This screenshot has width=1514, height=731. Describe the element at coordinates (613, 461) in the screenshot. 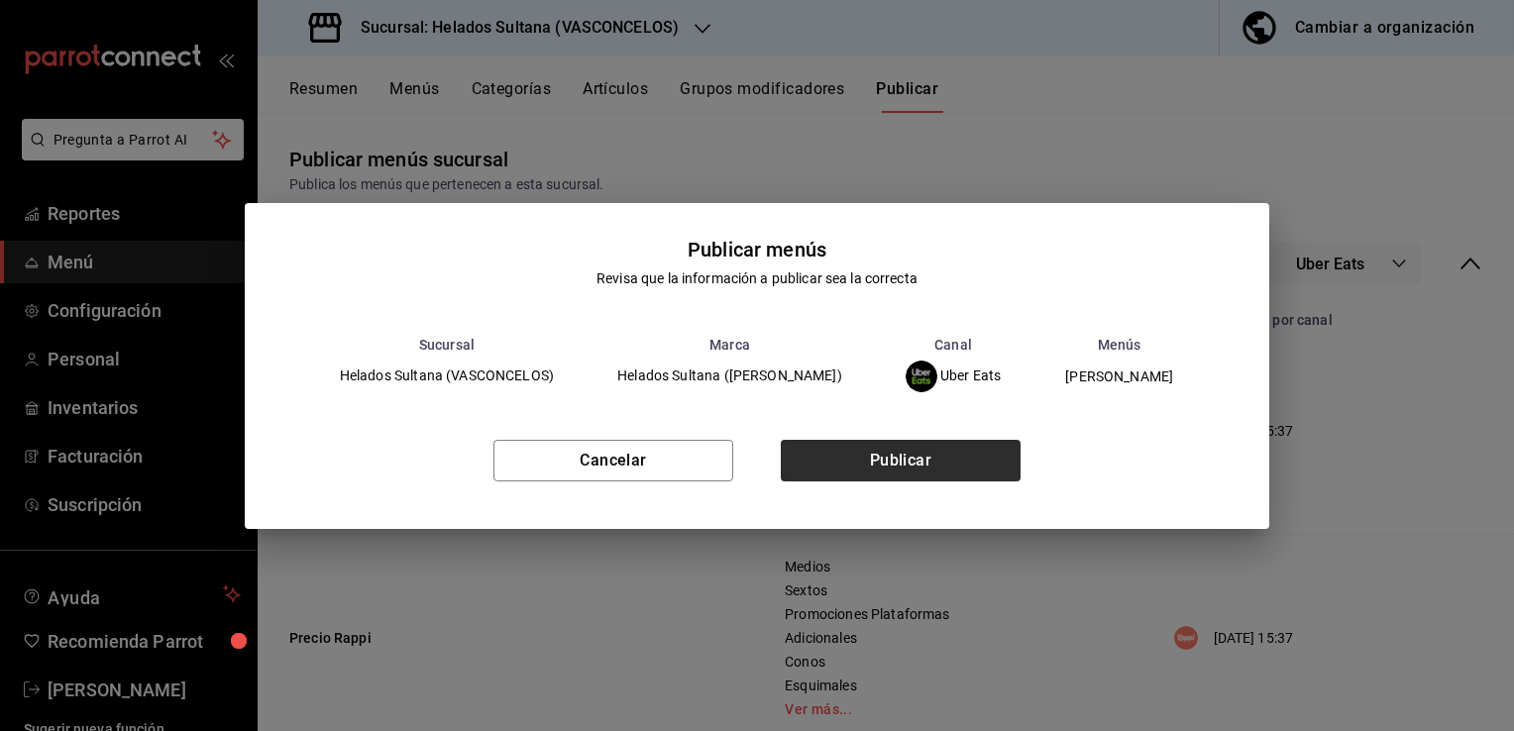

I see `button: Cancelar` at that location.